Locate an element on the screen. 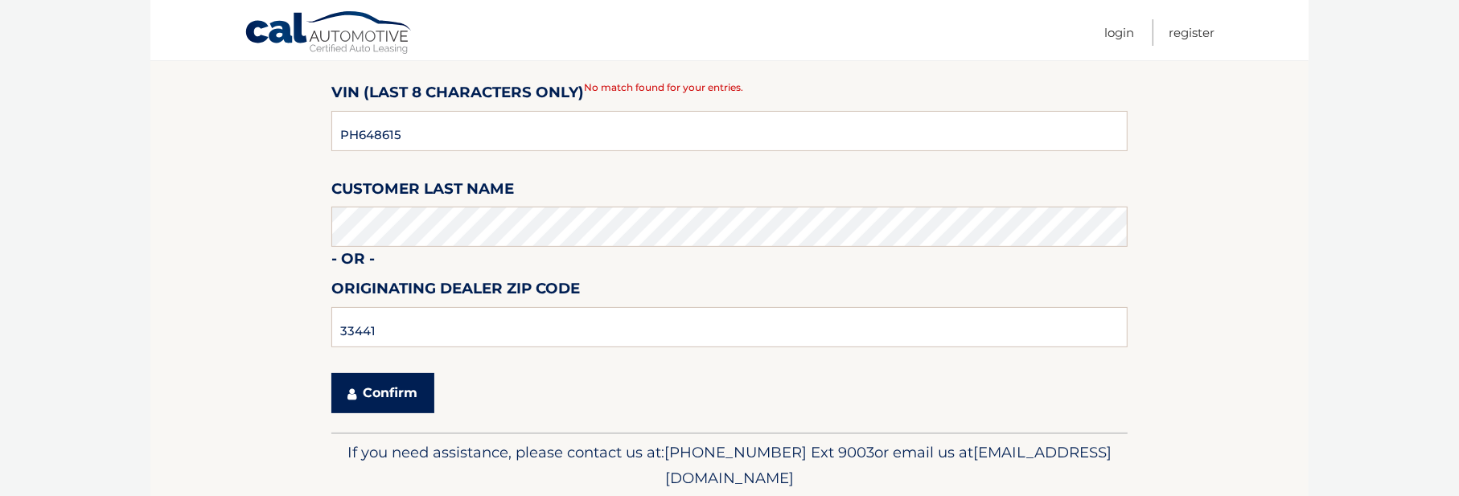 The height and width of the screenshot is (496, 1459). a: Cal Automotive is located at coordinates (329, 34).